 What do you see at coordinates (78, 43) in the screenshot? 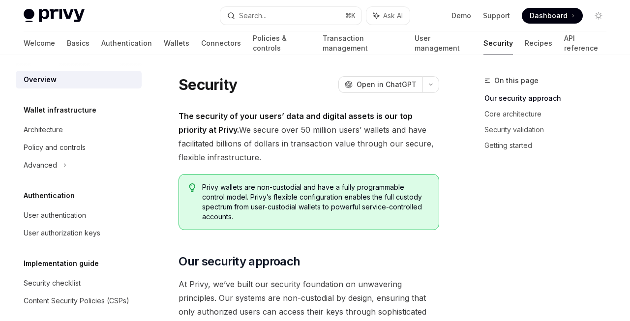
I see `a: Basics` at bounding box center [78, 43].